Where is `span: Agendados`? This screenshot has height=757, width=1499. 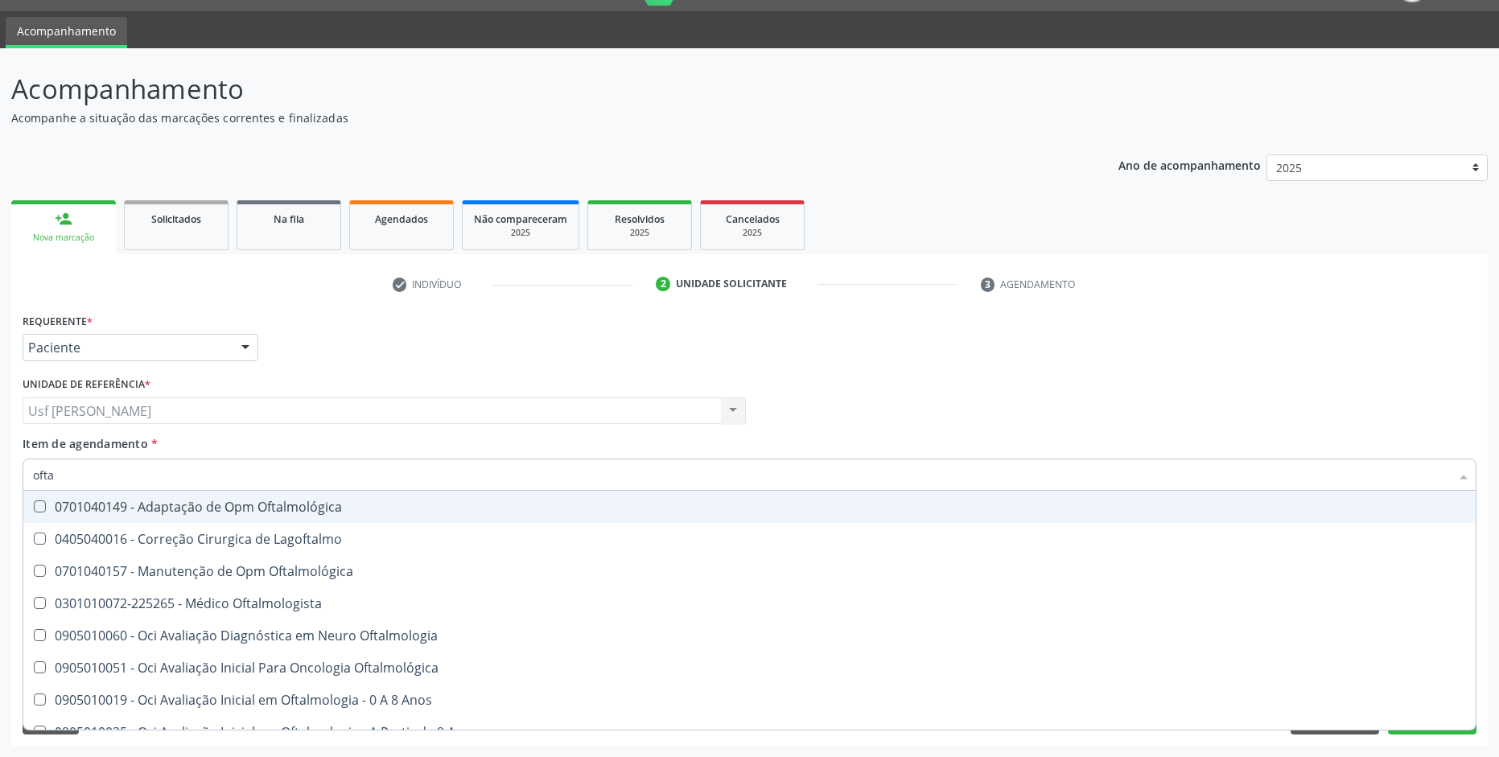 span: Agendados is located at coordinates (402, 219).